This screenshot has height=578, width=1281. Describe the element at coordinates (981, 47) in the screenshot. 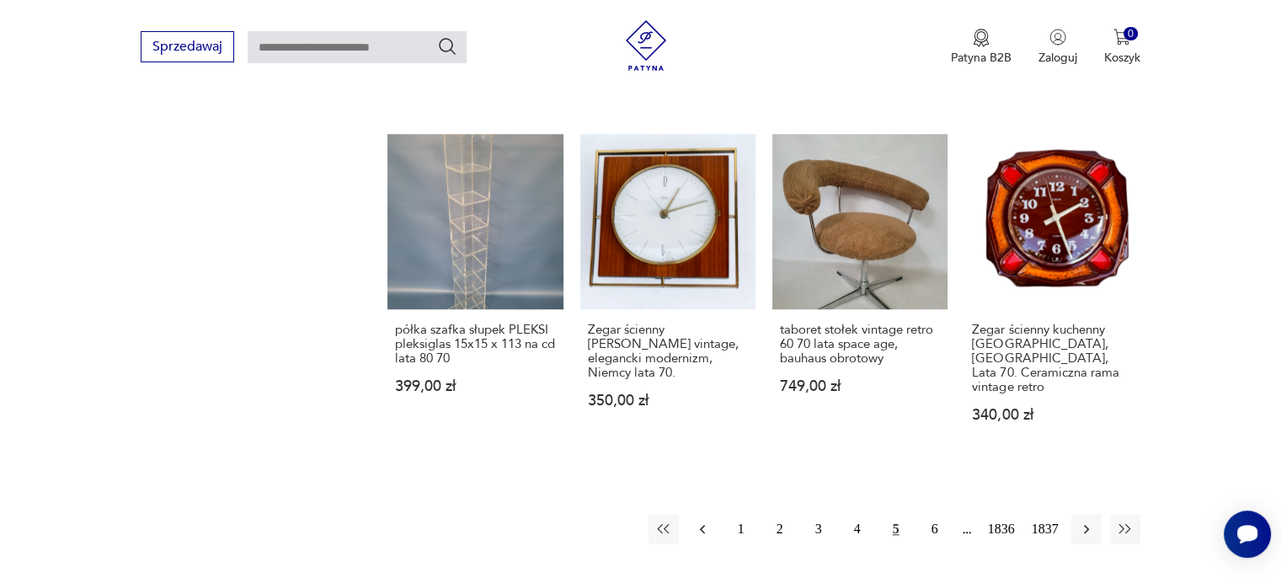

I see `button: Patyna B2B` at that location.